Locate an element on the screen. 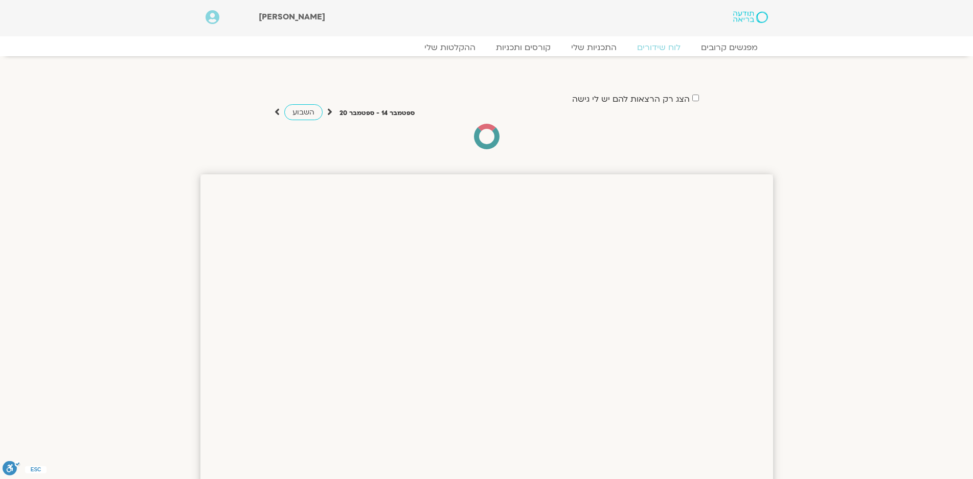 This screenshot has width=973, height=479. a: לוח שידורים is located at coordinates (658, 48).